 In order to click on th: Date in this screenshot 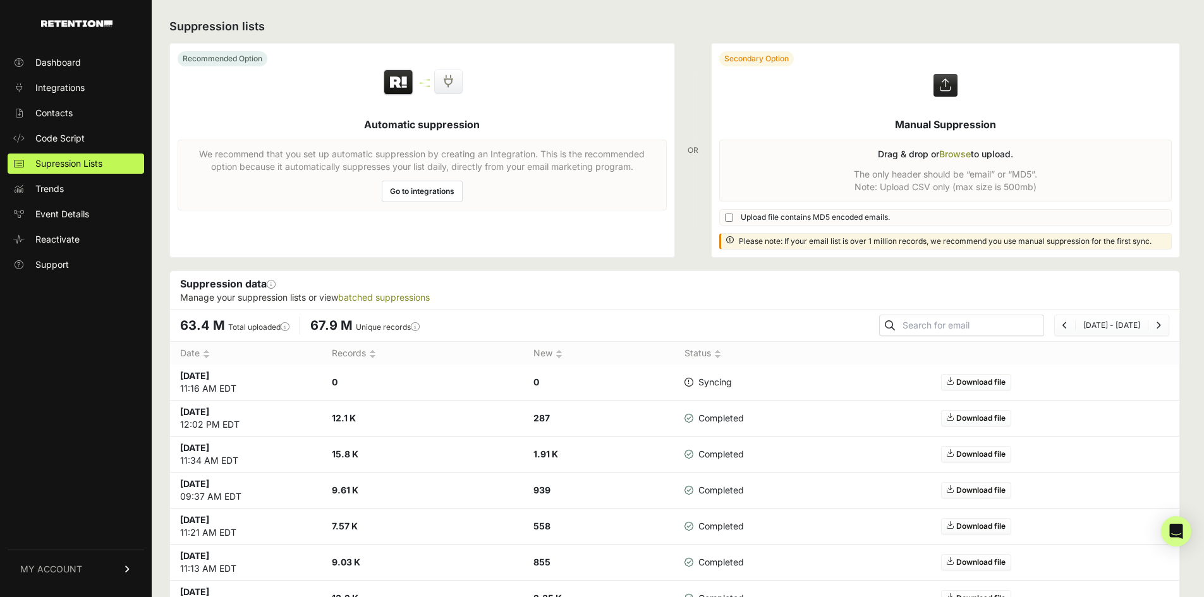, I will do `click(246, 353)`.